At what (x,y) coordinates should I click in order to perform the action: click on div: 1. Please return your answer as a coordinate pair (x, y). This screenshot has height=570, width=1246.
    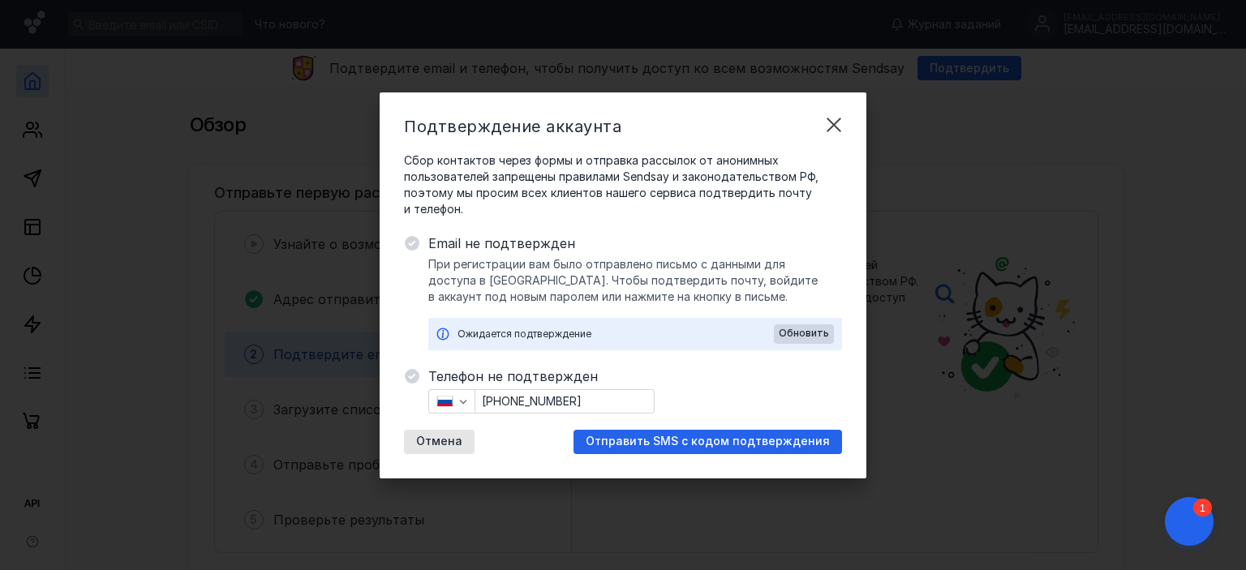
    Looking at the image, I should click on (45, 19).